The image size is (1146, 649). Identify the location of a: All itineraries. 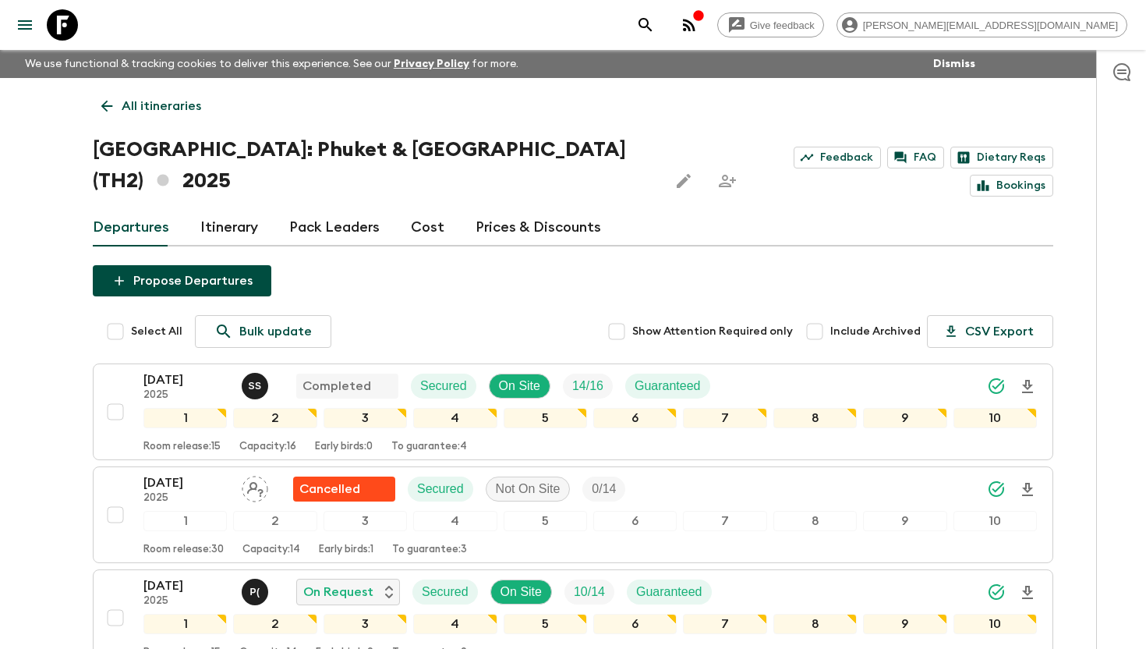
(151, 106).